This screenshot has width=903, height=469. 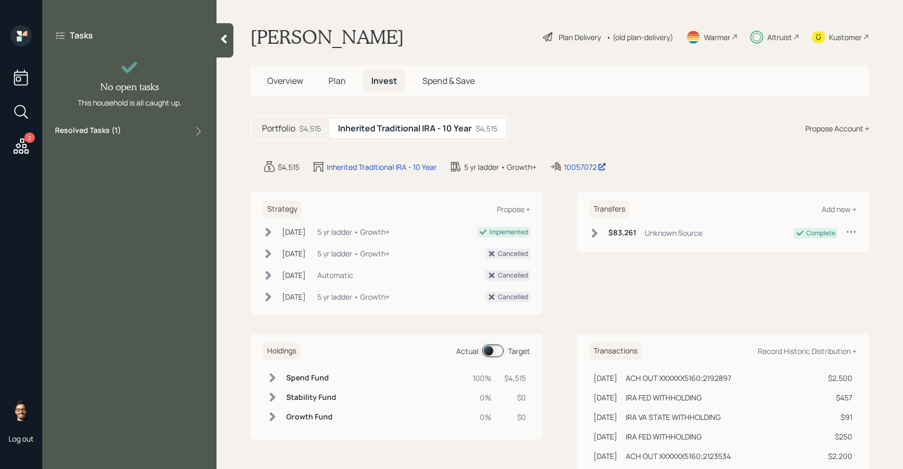 I want to click on div: $250, so click(x=840, y=437).